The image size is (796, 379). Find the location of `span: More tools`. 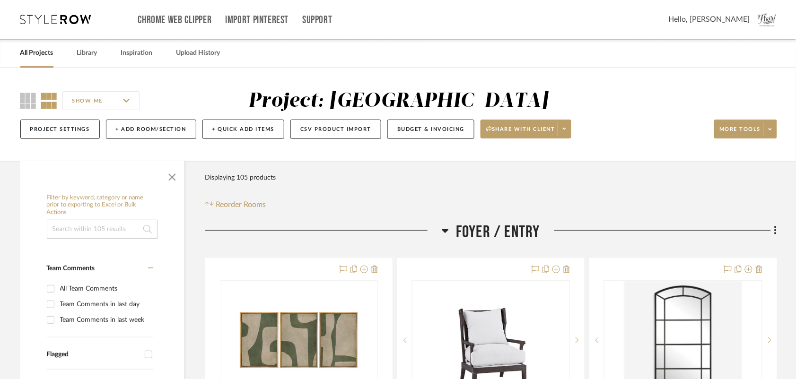

span: More tools is located at coordinates (740, 133).